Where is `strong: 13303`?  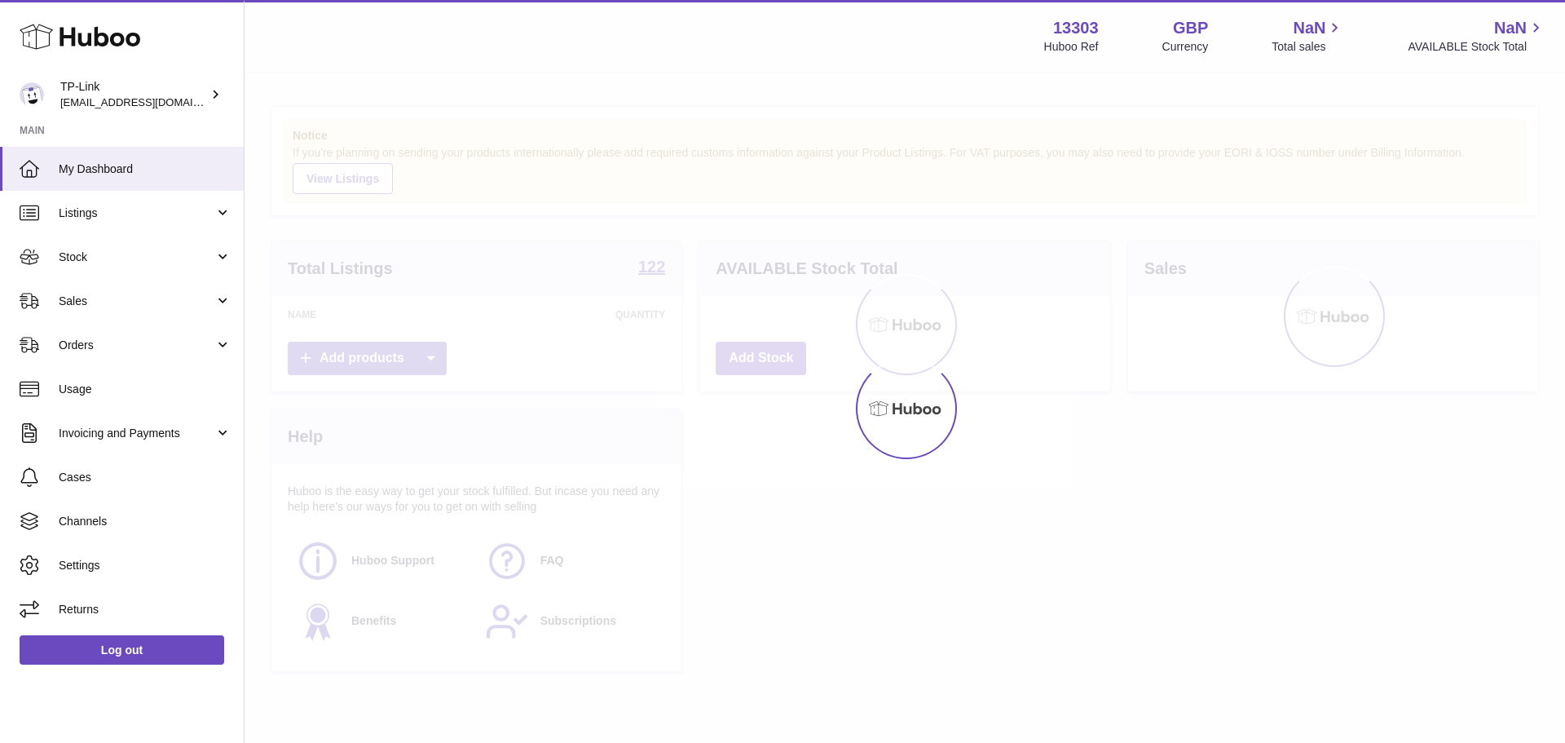 strong: 13303 is located at coordinates (1076, 28).